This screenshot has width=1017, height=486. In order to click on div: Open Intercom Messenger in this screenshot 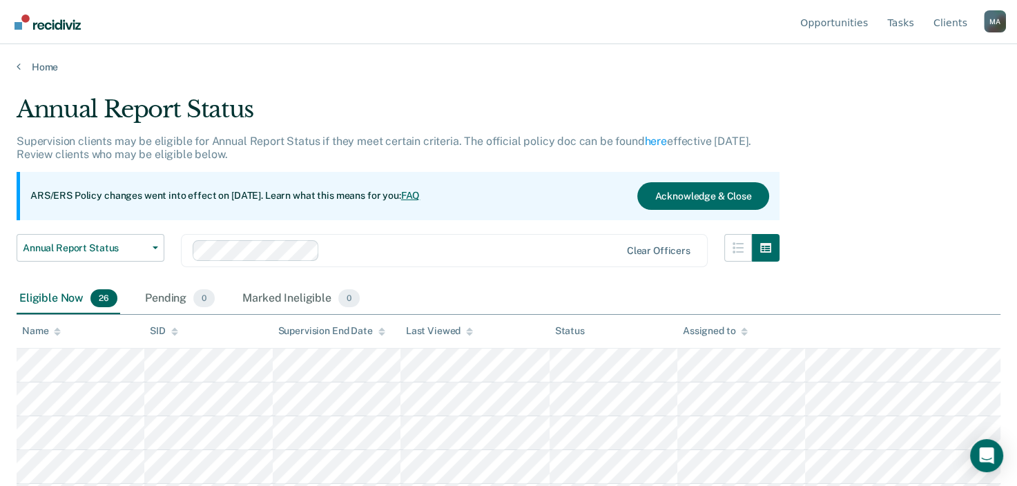, I will do `click(987, 456)`.